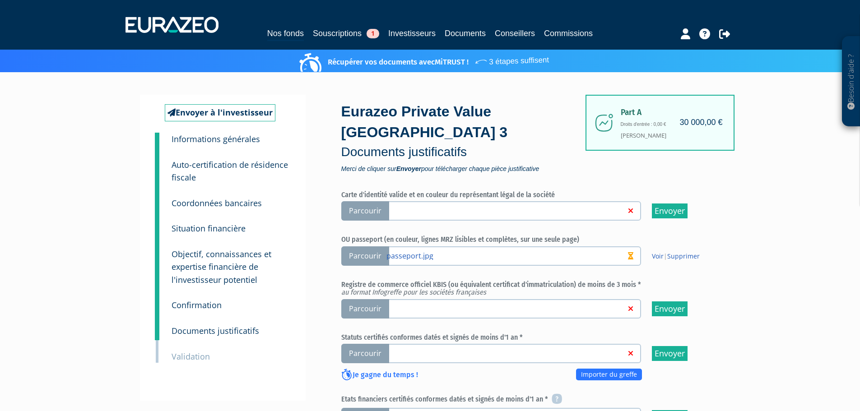 The height and width of the screenshot is (411, 860). I want to click on a: Importer du greffe, so click(609, 375).